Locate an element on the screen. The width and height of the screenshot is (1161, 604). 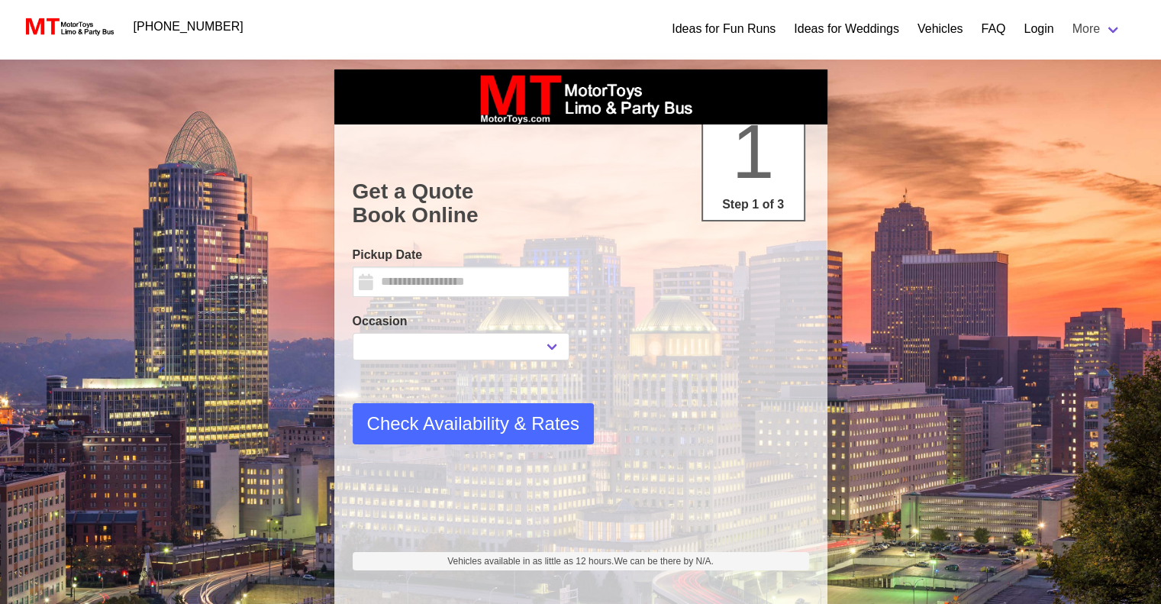
a: Login is located at coordinates (1038, 29).